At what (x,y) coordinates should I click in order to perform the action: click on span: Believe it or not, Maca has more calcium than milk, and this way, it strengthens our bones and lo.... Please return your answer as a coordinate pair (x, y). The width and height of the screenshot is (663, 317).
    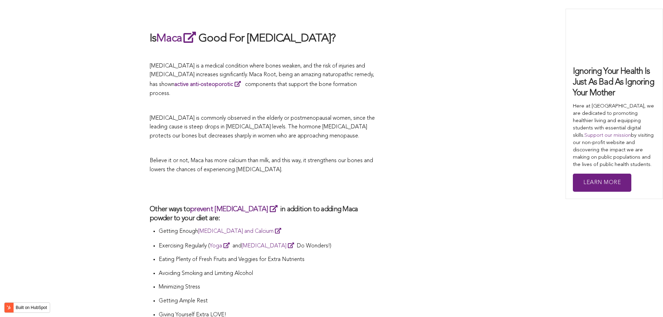
    Looking at the image, I should click on (261, 165).